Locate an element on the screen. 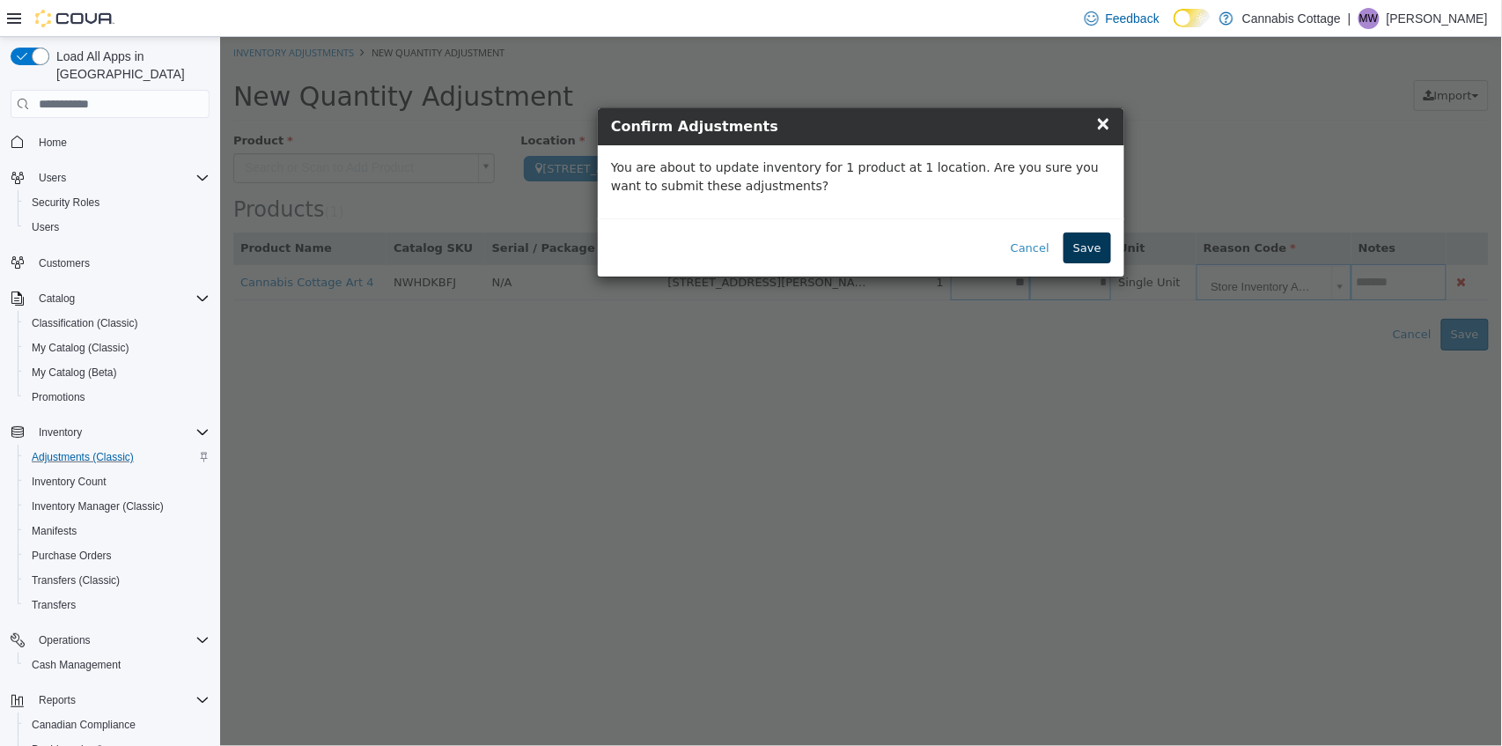 This screenshot has width=1502, height=746. a: My Catalog (Beta) is located at coordinates (74, 372).